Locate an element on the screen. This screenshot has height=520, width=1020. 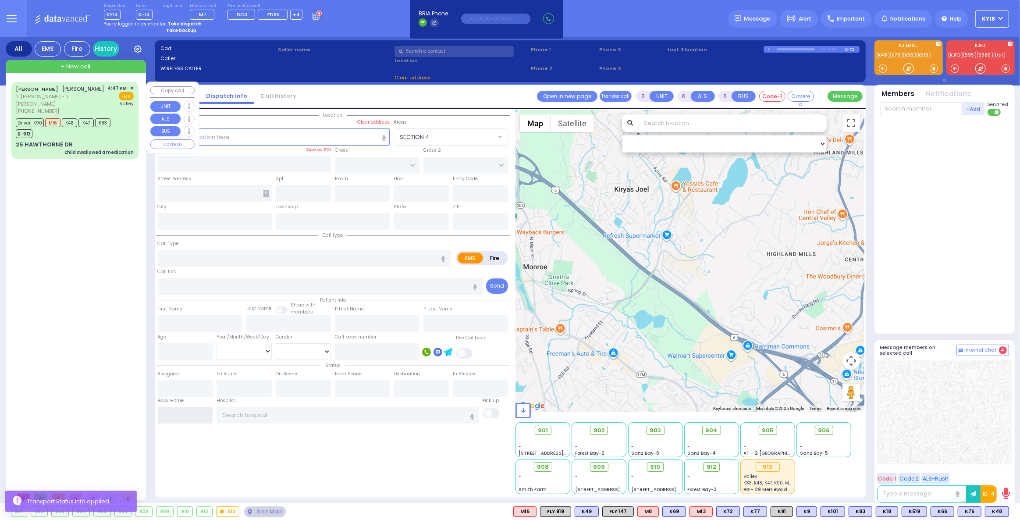
label: Assigned is located at coordinates (168, 374).